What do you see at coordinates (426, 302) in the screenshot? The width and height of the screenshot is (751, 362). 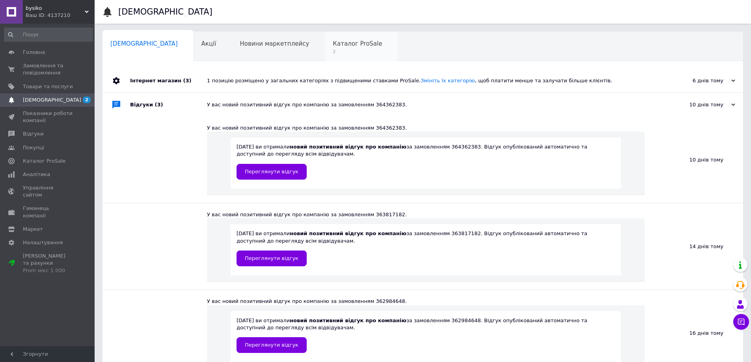 I see `div: У вас новий позитивний відгук про компанію за замовленням 362984648.` at bounding box center [426, 302].